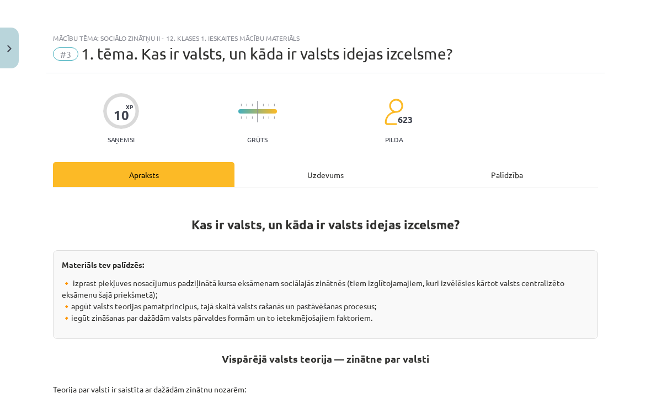 Image resolution: width=651 pixels, height=393 pixels. What do you see at coordinates (325, 301) in the screenshot?
I see `p: 🔸 izprast piekļuves nosacījumus padziļinātā kursa eksāmenam sociālajās zinātnēs (tiem izglītojama...` at bounding box center [325, 301].